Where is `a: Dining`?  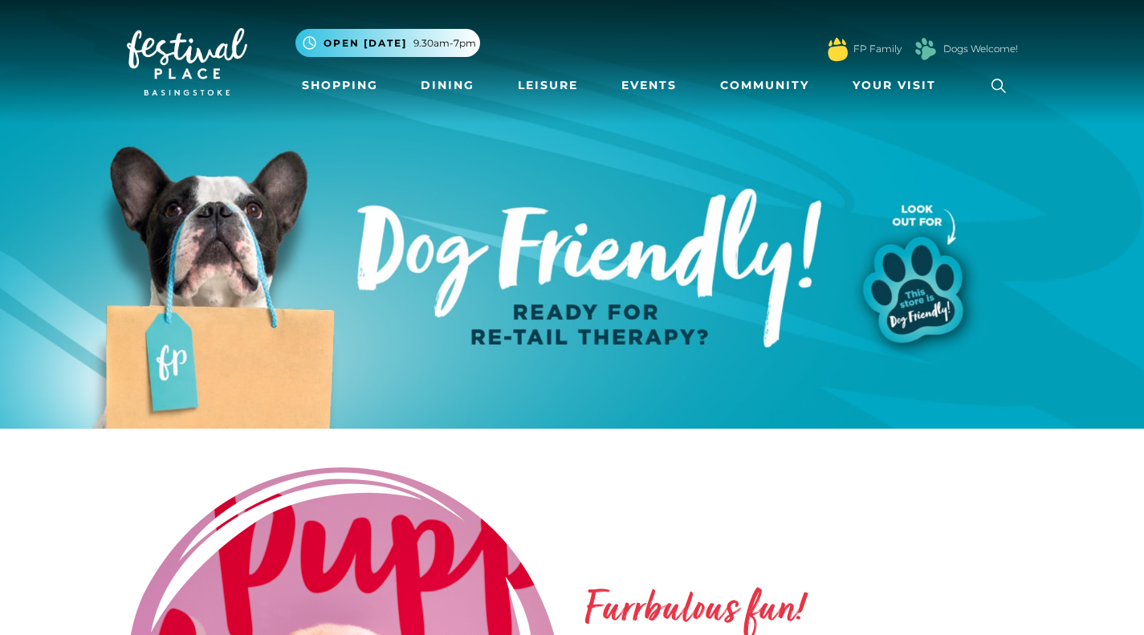 a: Dining is located at coordinates (447, 85).